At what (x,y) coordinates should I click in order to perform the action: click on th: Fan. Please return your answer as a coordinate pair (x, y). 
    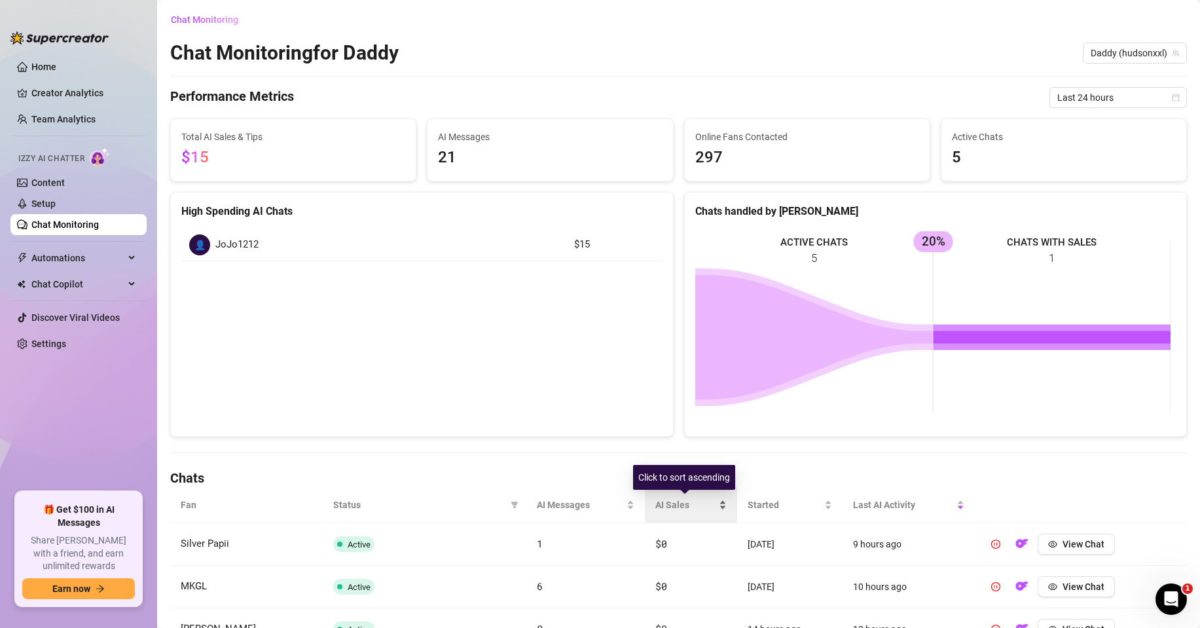
    Looking at the image, I should click on (246, 505).